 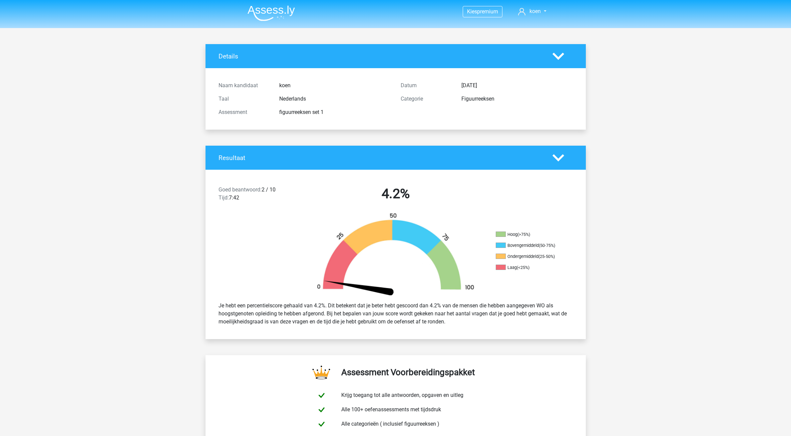 I want to click on h4: Details, so click(x=381, y=56).